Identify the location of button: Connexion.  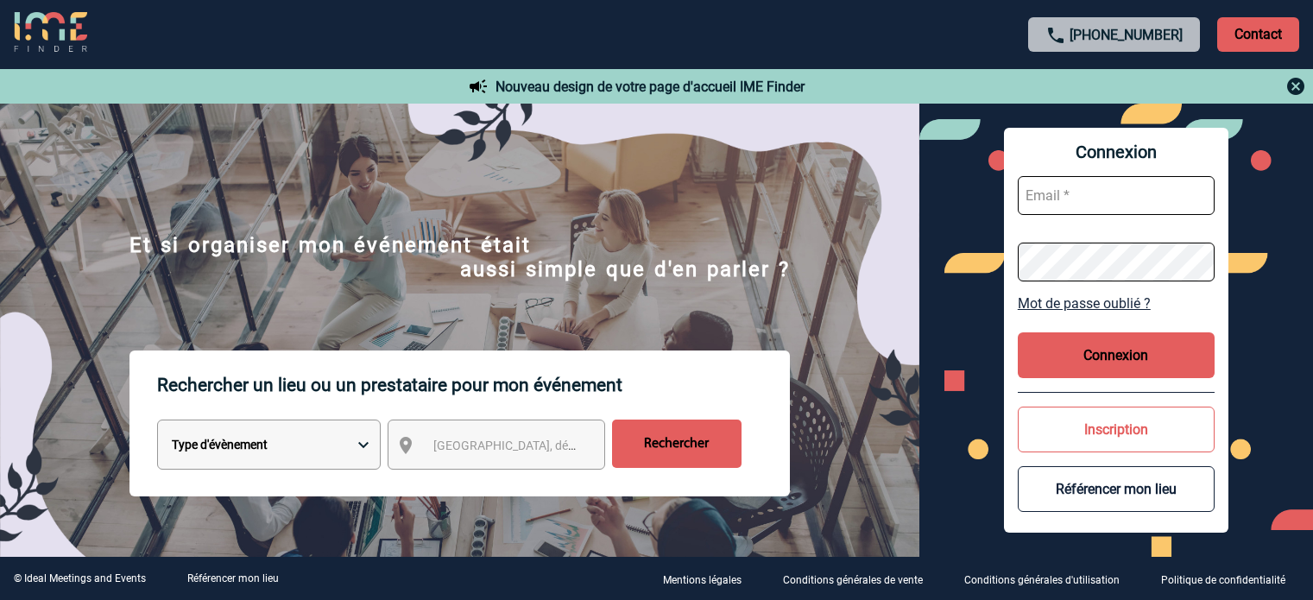
(1116, 355).